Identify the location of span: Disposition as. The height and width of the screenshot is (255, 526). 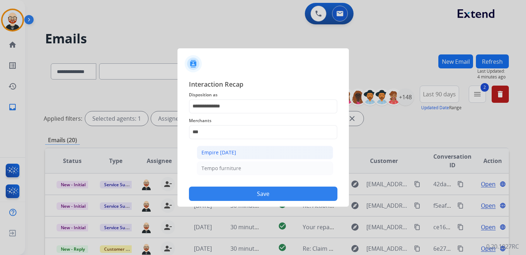
(263, 95).